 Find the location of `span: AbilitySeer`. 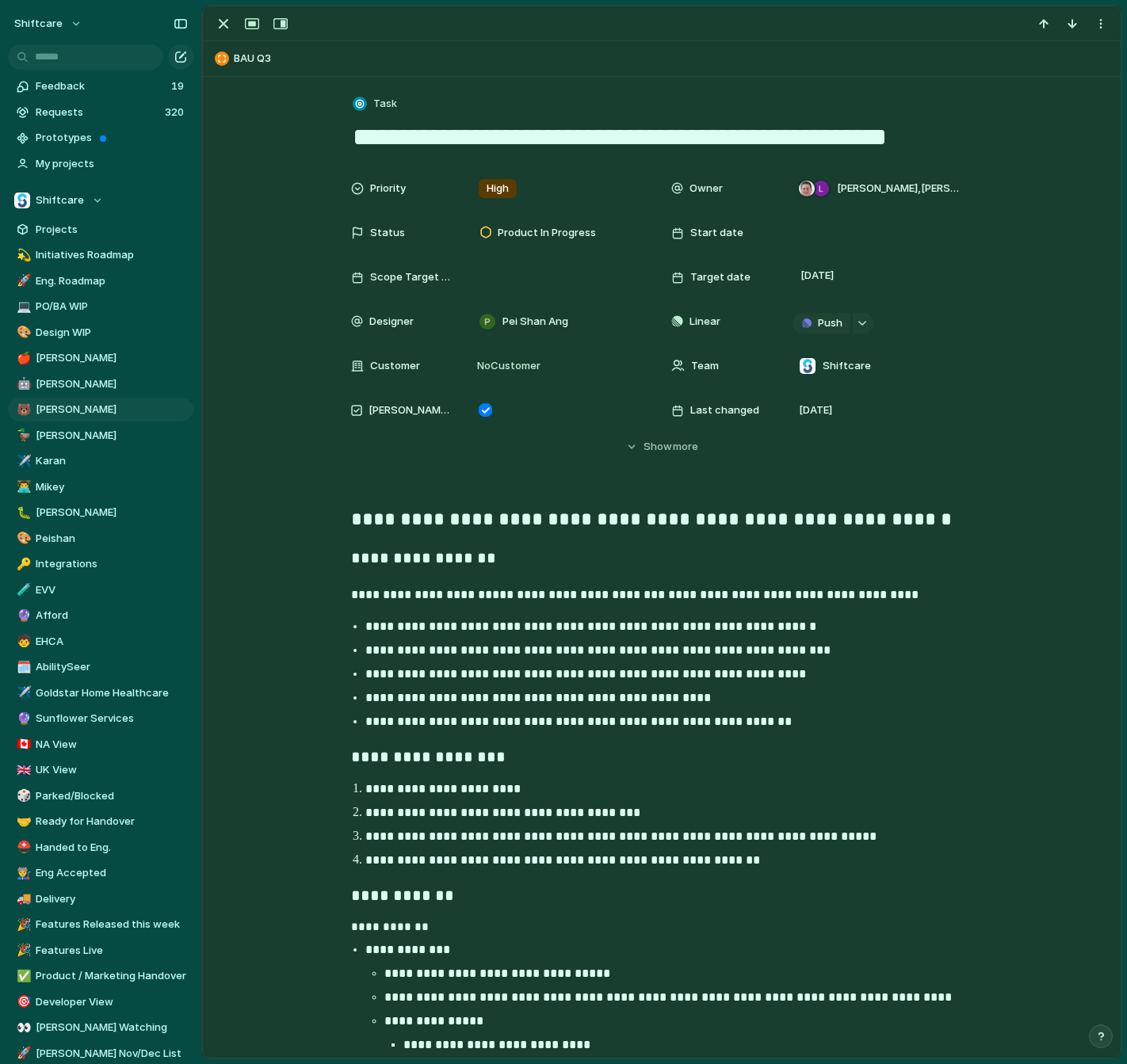

span: AbilitySeer is located at coordinates (112, 667).